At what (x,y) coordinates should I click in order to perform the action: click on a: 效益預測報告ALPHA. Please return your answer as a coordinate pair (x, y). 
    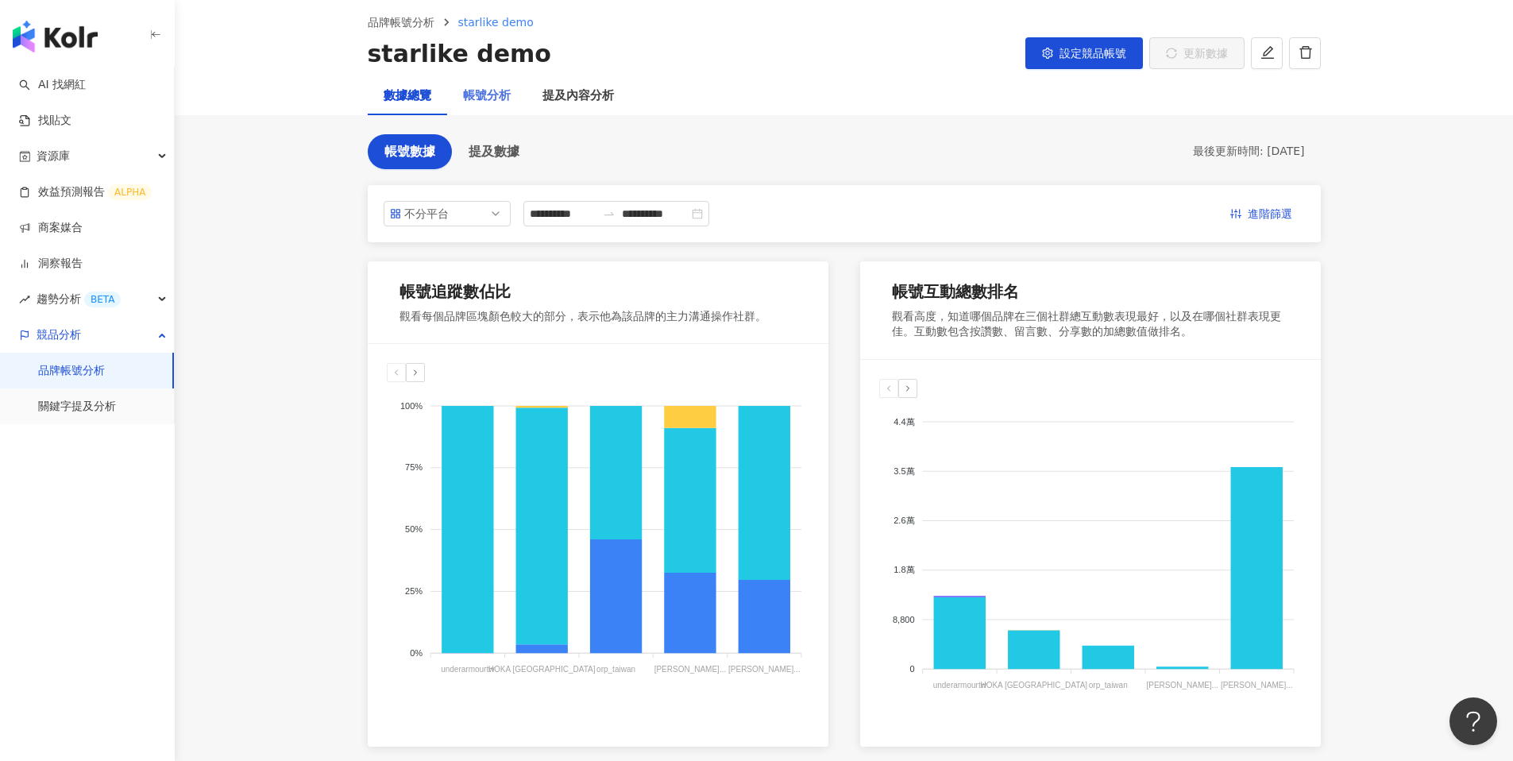
    Looking at the image, I should click on (85, 192).